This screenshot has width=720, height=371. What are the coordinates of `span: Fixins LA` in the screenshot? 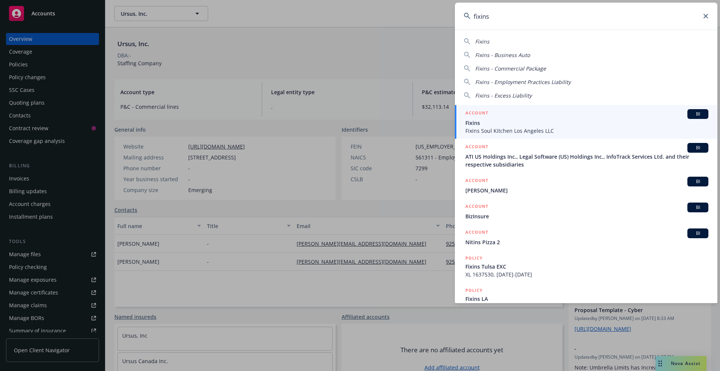 It's located at (587, 299).